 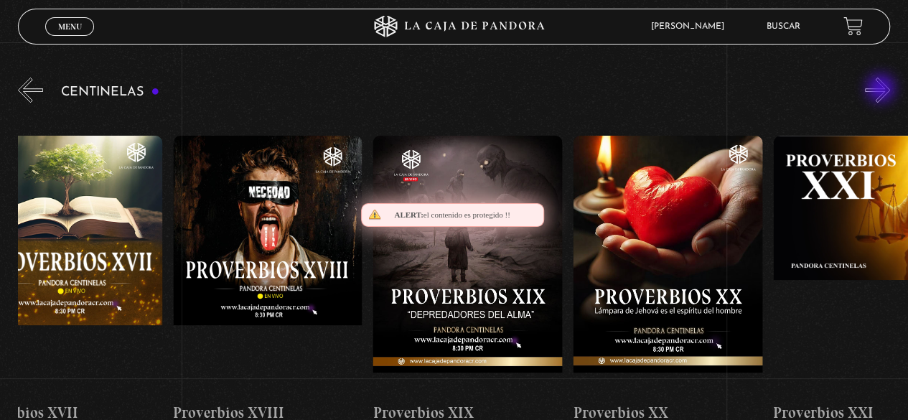 What do you see at coordinates (110, 92) in the screenshot?
I see `h3: Centinelas` at bounding box center [110, 92].